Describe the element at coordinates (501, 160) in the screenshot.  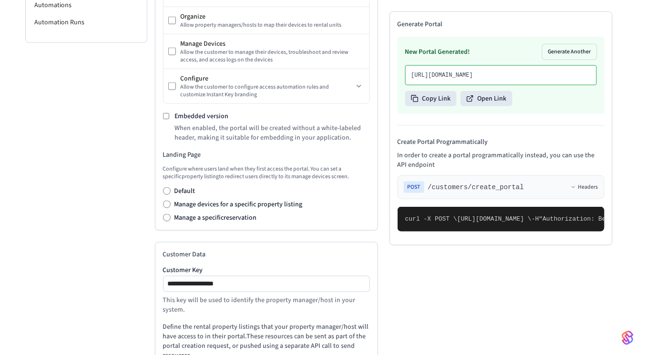
I see `p: In order to create a portal programmatically instead, you can use the API endpoint` at that location.